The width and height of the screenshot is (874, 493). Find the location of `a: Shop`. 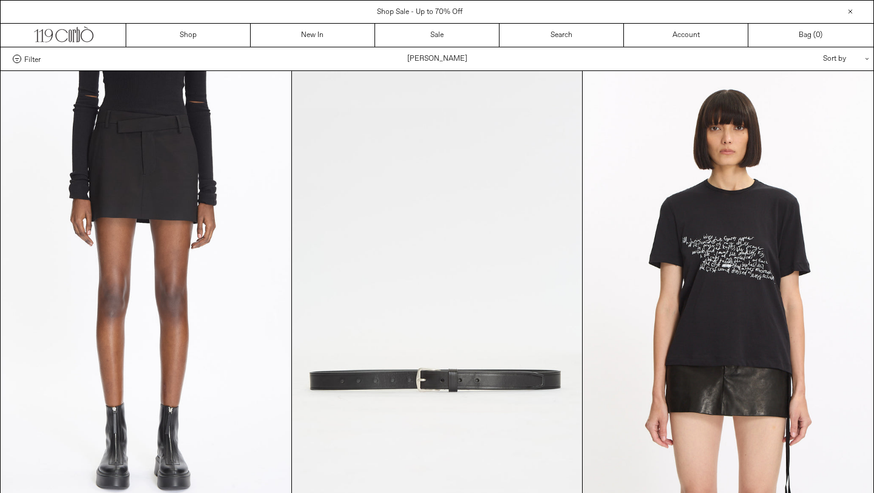

a: Shop is located at coordinates (188, 35).